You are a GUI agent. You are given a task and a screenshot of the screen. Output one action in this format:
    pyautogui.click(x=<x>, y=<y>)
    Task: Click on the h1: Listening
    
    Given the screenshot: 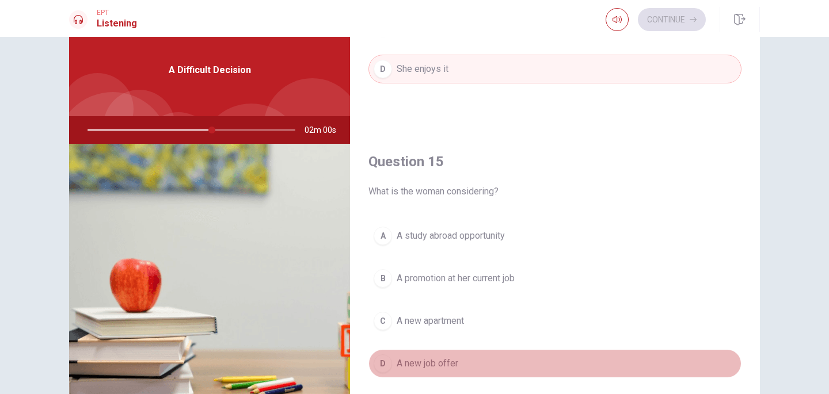 What is the action you would take?
    pyautogui.click(x=117, y=24)
    